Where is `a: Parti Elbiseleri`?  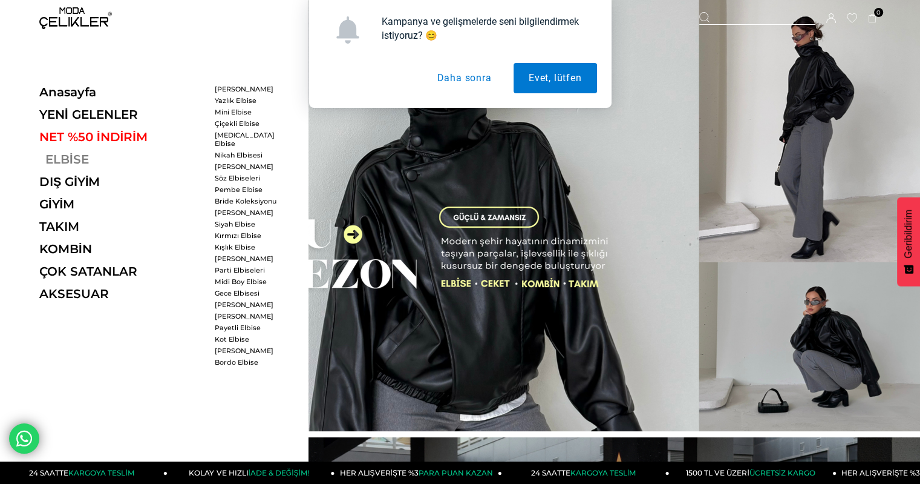 a: Parti Elbiseleri is located at coordinates (249, 270).